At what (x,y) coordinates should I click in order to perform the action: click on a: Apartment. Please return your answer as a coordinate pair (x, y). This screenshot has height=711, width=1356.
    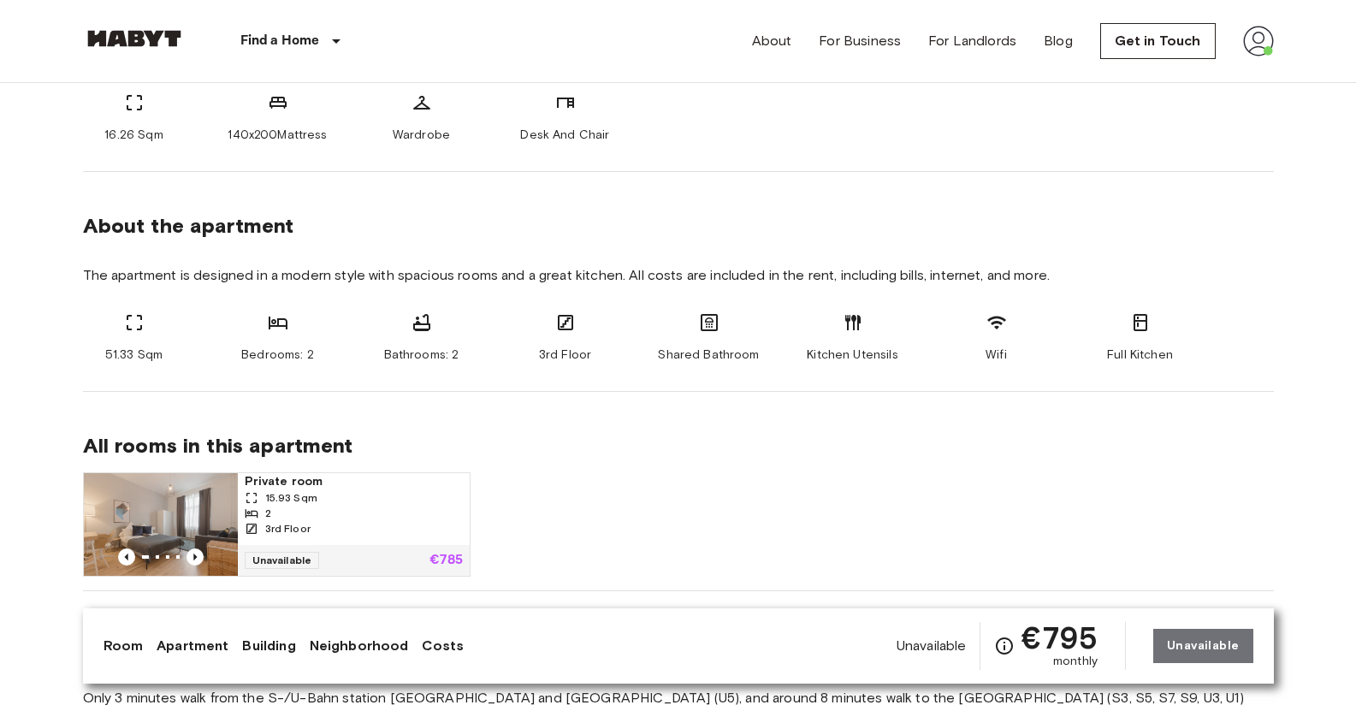
    Looking at the image, I should click on (192, 646).